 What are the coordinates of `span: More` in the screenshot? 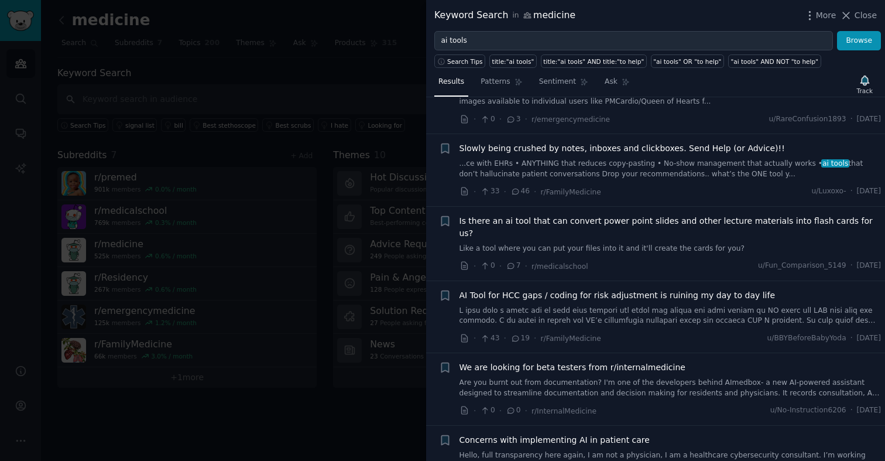 It's located at (826, 15).